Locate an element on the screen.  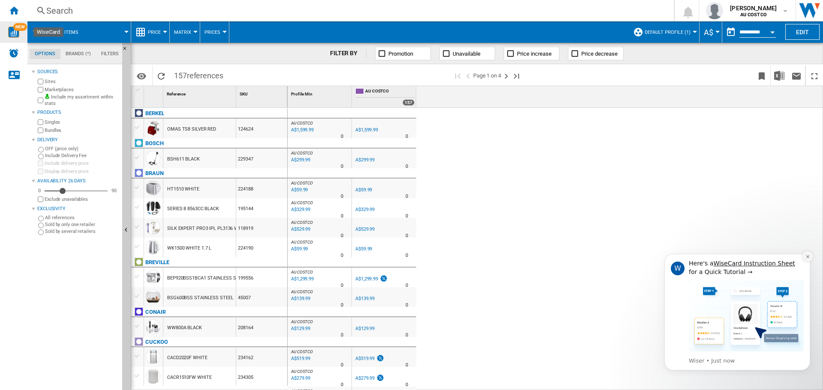
label: OFF (price only) is located at coordinates (82, 149).